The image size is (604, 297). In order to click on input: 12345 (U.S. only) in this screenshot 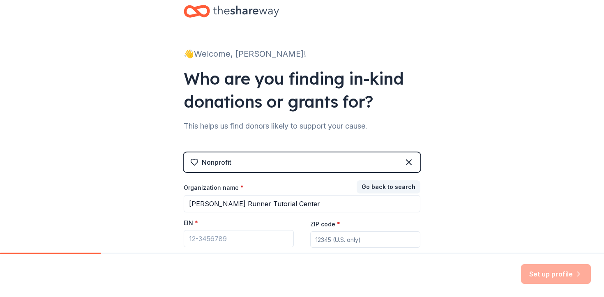, I will do `click(366, 240)`.